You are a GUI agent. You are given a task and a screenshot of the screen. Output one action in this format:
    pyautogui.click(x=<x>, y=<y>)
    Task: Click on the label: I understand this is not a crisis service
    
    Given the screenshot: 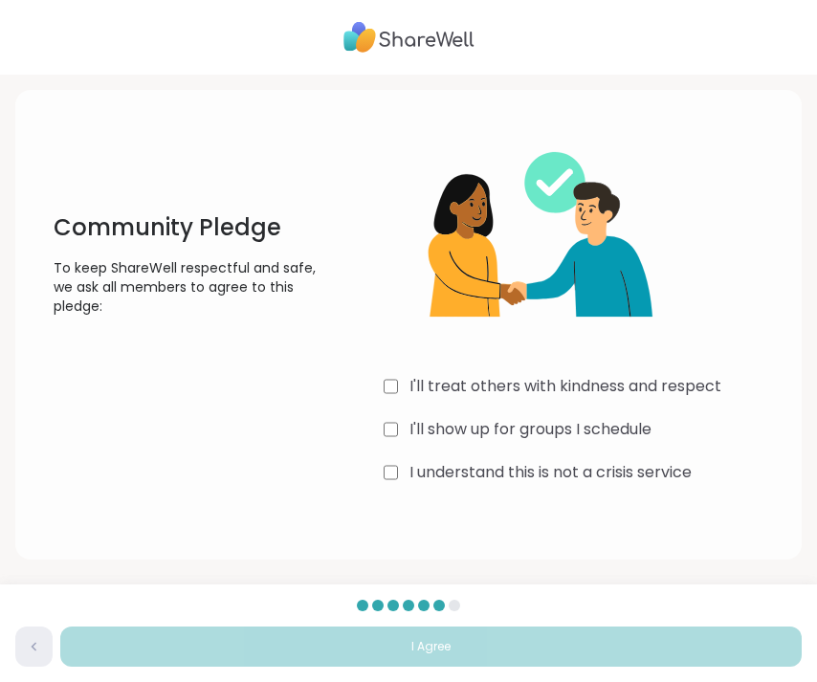 What is the action you would take?
    pyautogui.click(x=550, y=472)
    